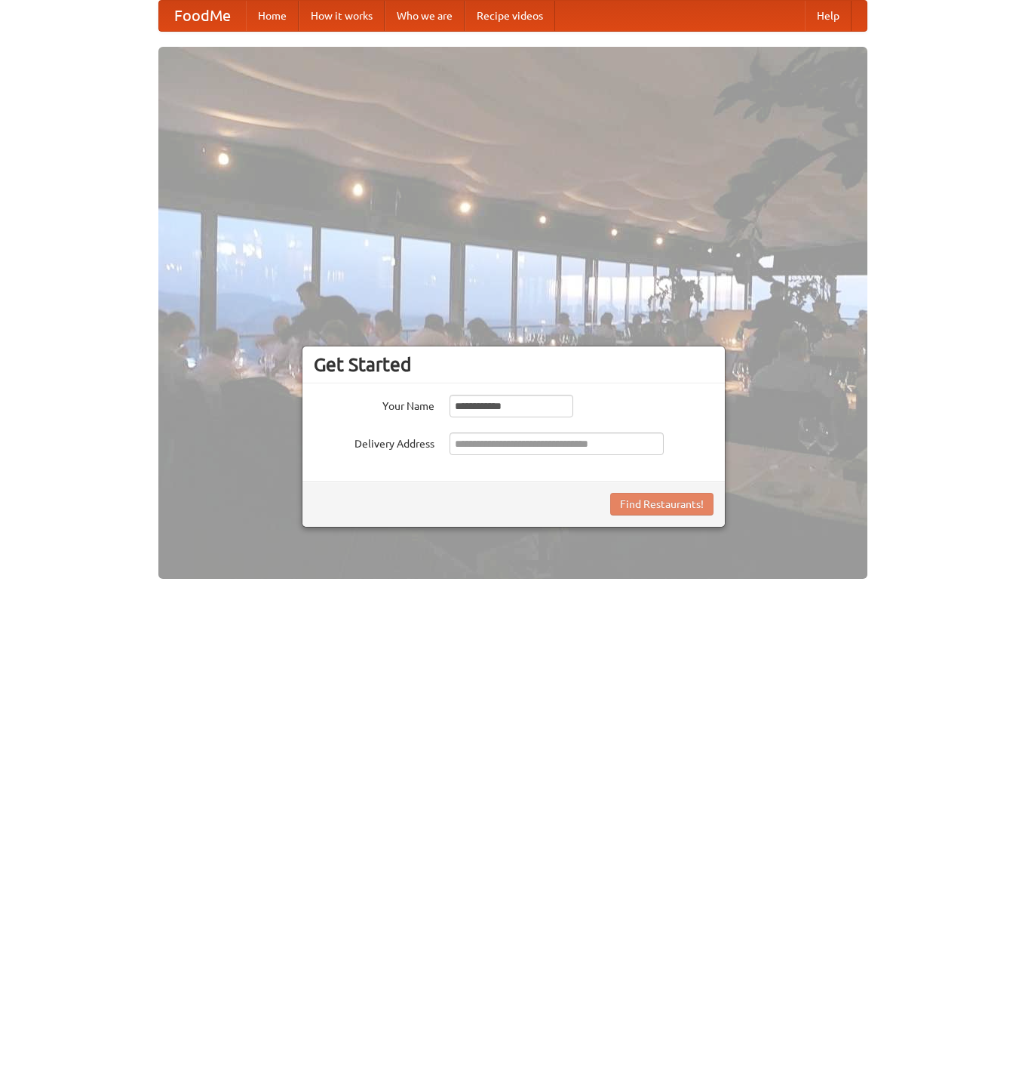 The image size is (1025, 1068). What do you see at coordinates (510, 16) in the screenshot?
I see `a: Recipe videos` at bounding box center [510, 16].